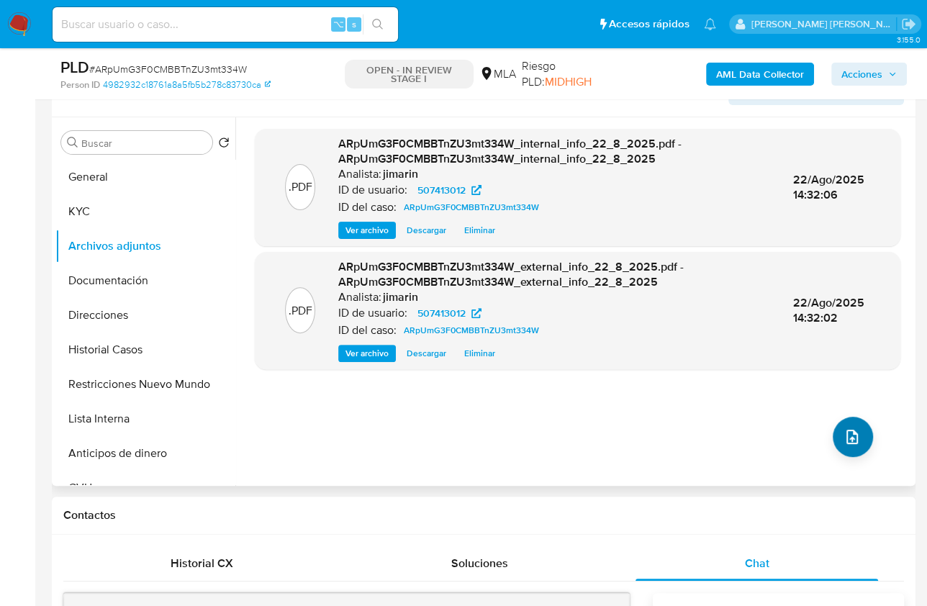  Describe the element at coordinates (145, 177) in the screenshot. I see `button: General` at that location.